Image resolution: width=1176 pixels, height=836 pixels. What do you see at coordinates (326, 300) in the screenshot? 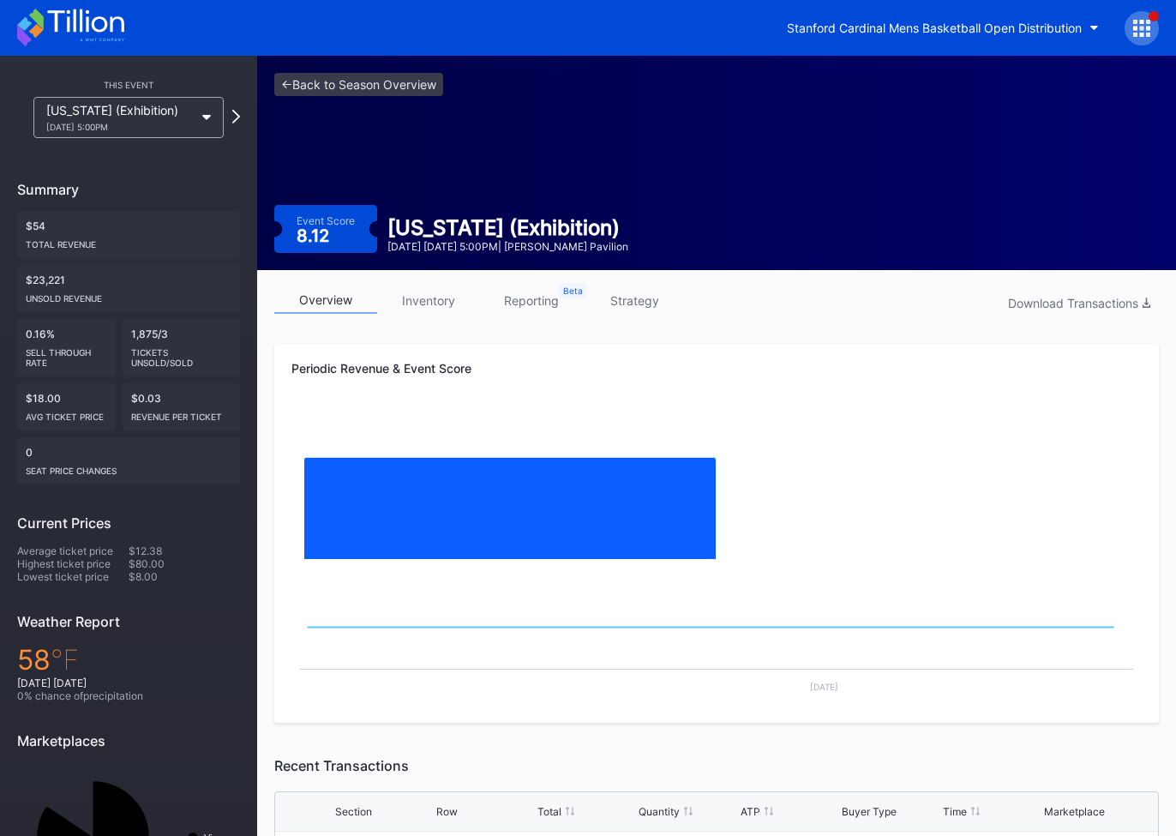
I see `a: overview` at bounding box center [326, 300].